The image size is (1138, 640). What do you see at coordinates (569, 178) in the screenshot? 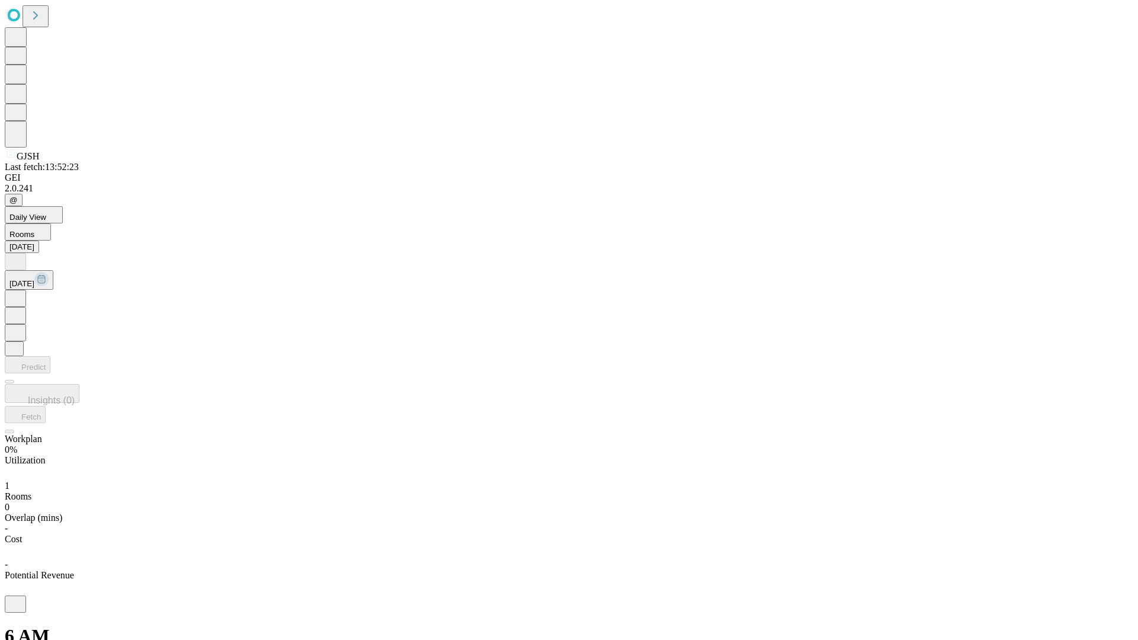
I see `div: GEI` at bounding box center [569, 178].